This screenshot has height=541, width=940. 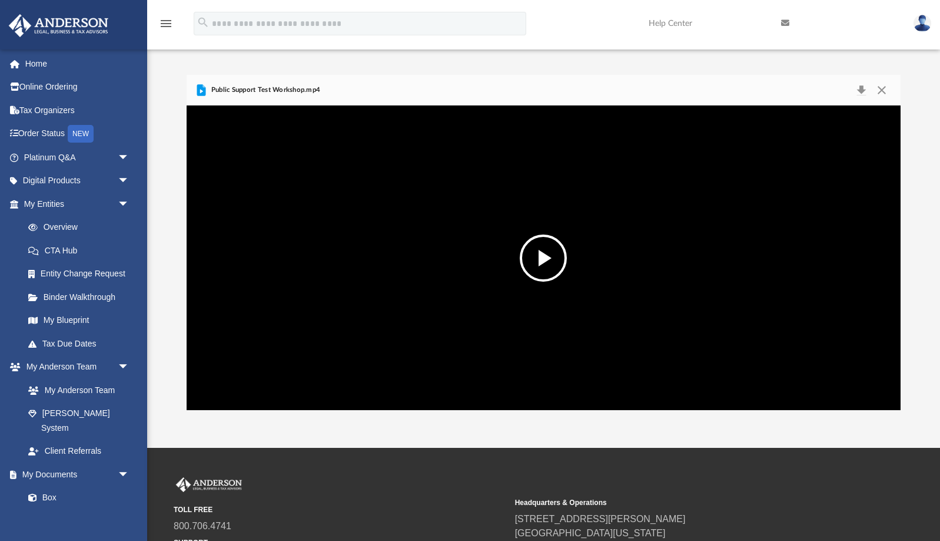 I want to click on i: search, so click(x=203, y=22).